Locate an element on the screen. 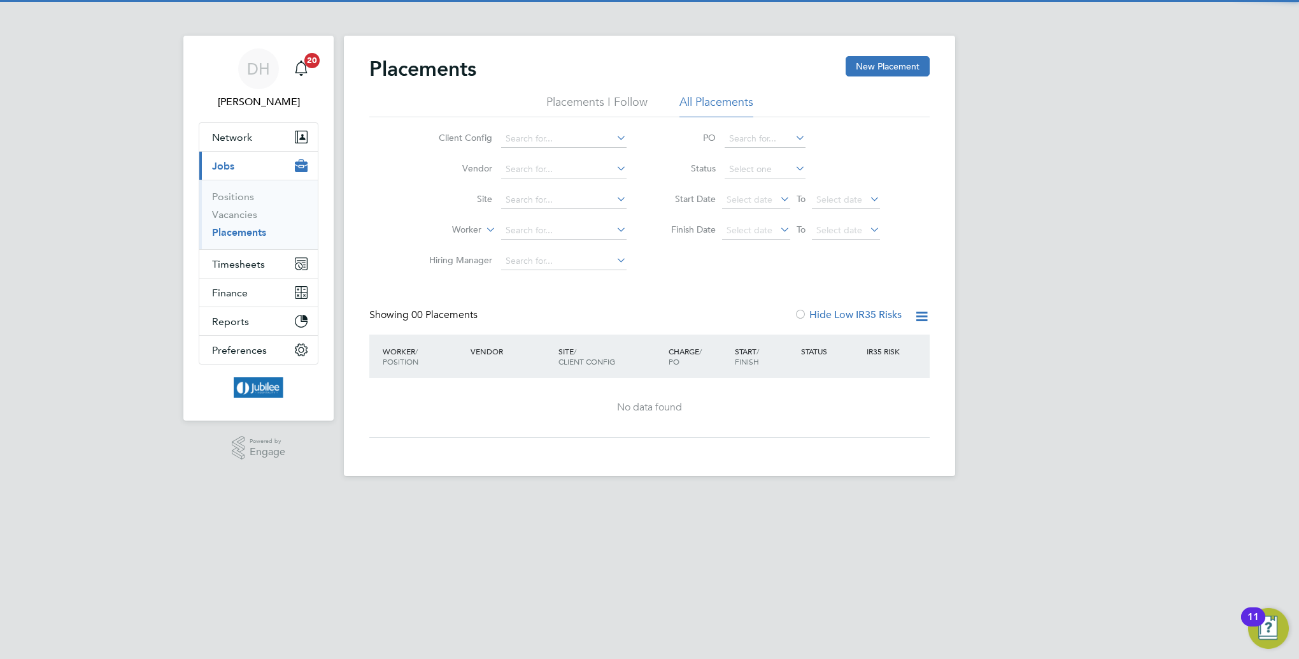  div: Showing is located at coordinates (425, 315).